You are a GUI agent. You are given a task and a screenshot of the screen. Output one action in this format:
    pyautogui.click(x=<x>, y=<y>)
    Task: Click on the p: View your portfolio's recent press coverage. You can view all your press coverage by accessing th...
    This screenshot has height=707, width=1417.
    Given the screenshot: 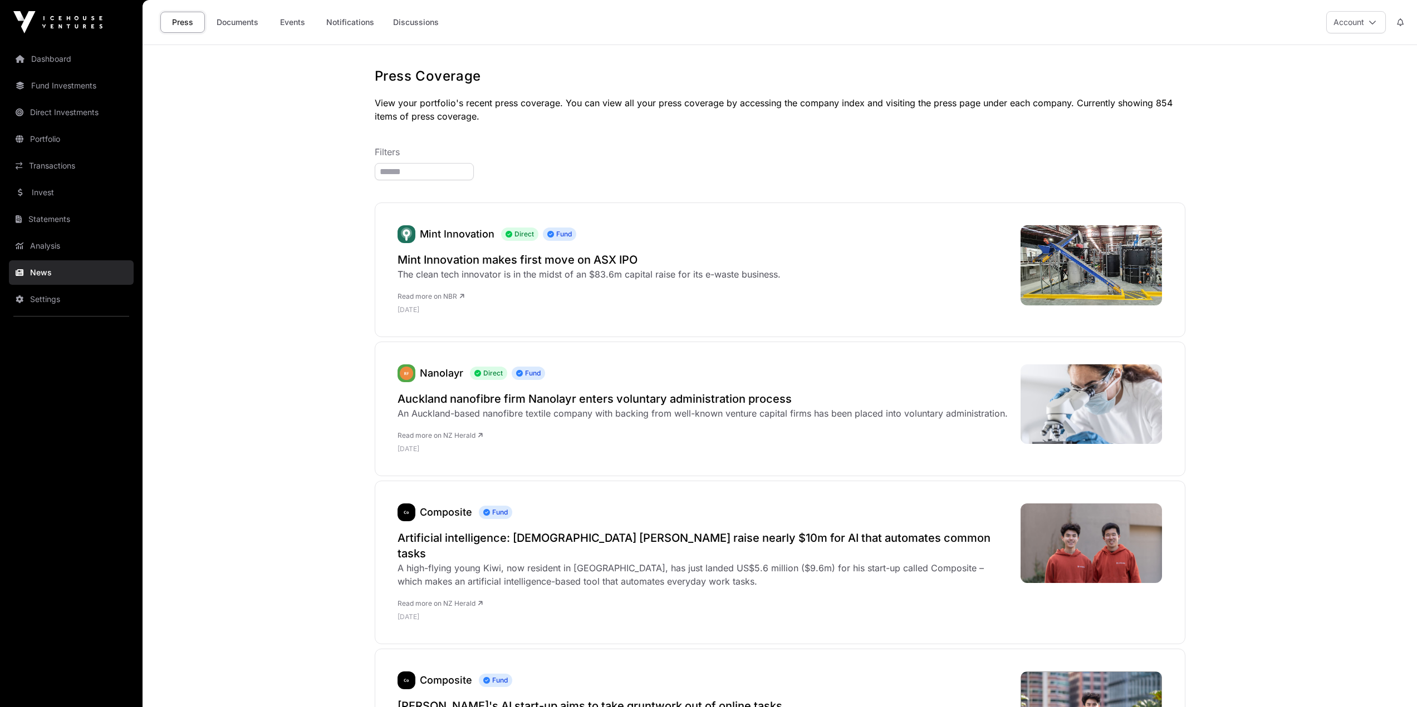 What is the action you would take?
    pyautogui.click(x=780, y=110)
    